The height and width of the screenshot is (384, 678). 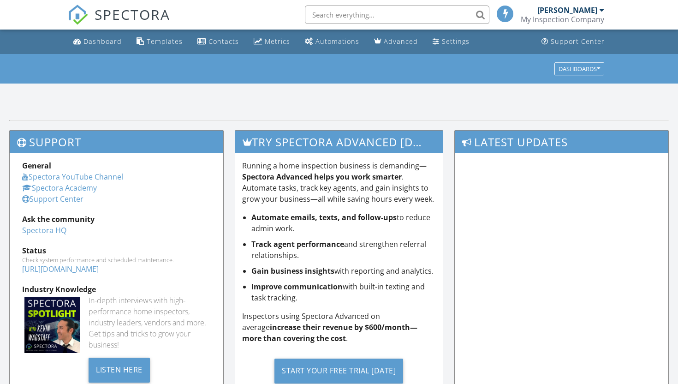 What do you see at coordinates (72, 177) in the screenshot?
I see `a: Spectora YouTube Channel` at bounding box center [72, 177].